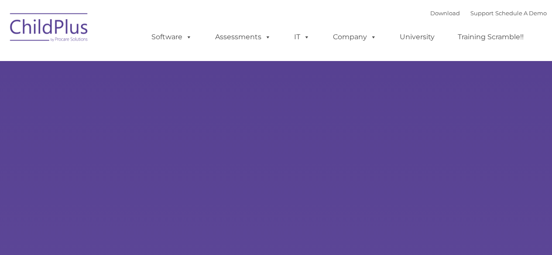  Describe the element at coordinates (302, 37) in the screenshot. I see `a: IT` at that location.